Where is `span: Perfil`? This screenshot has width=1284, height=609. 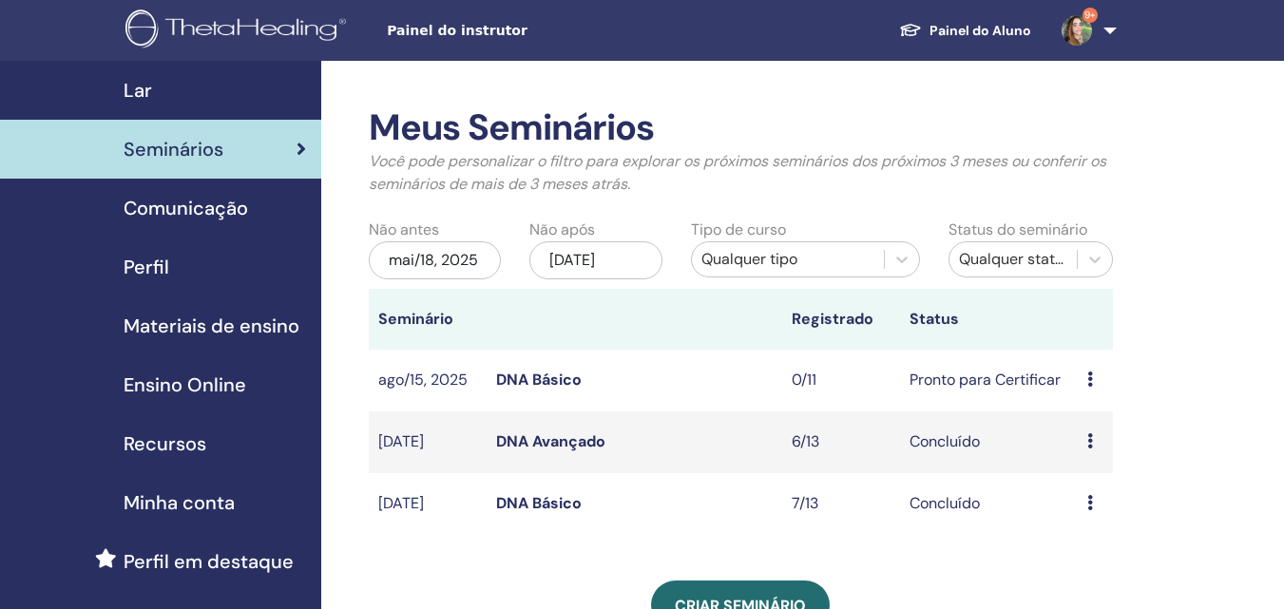
span: Perfil is located at coordinates (146, 267).